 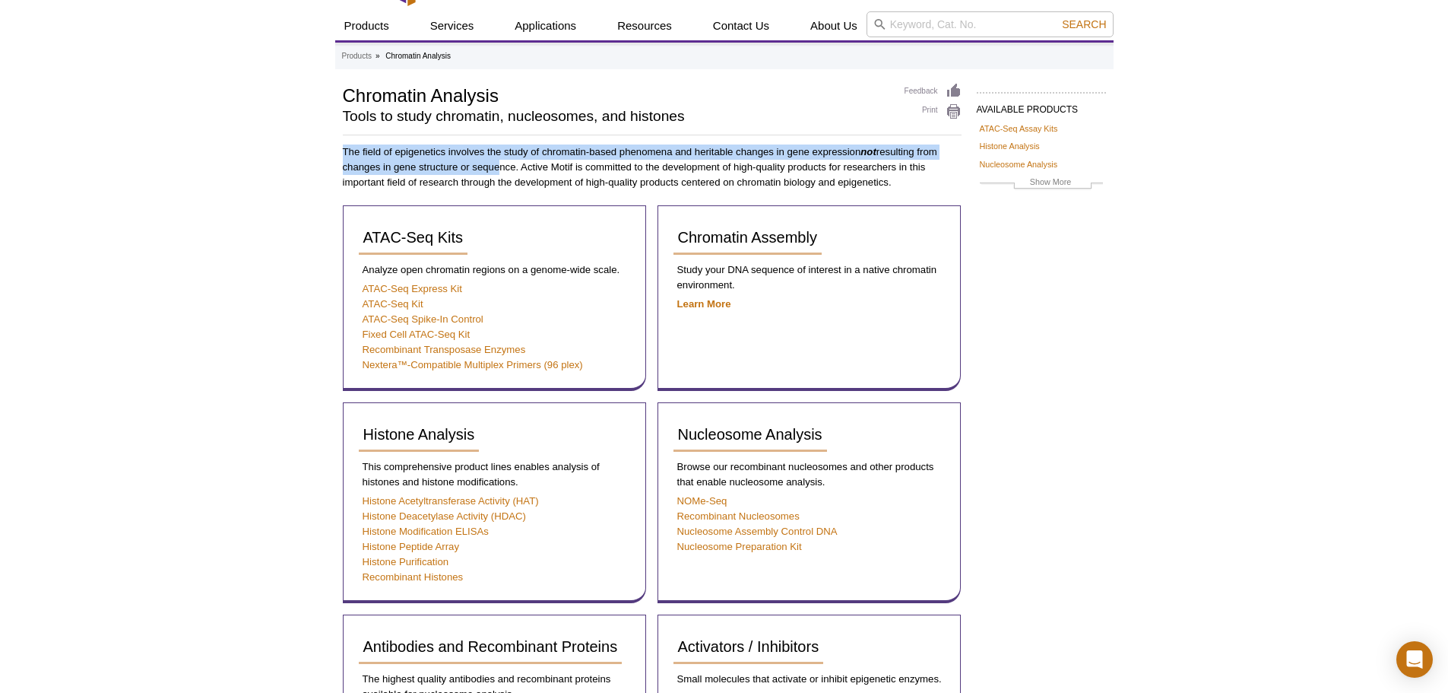 I want to click on a: ATAC-Seq Spike-In Control, so click(x=423, y=319).